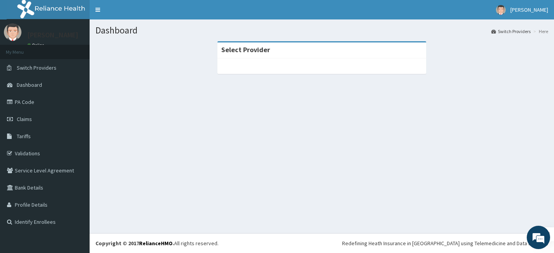  Describe the element at coordinates (540, 31) in the screenshot. I see `li: Here` at that location.